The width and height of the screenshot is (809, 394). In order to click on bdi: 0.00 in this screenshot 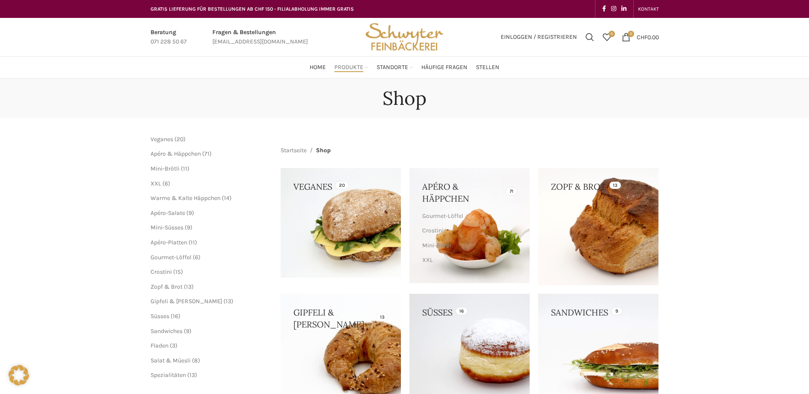, I will do `click(648, 37)`.